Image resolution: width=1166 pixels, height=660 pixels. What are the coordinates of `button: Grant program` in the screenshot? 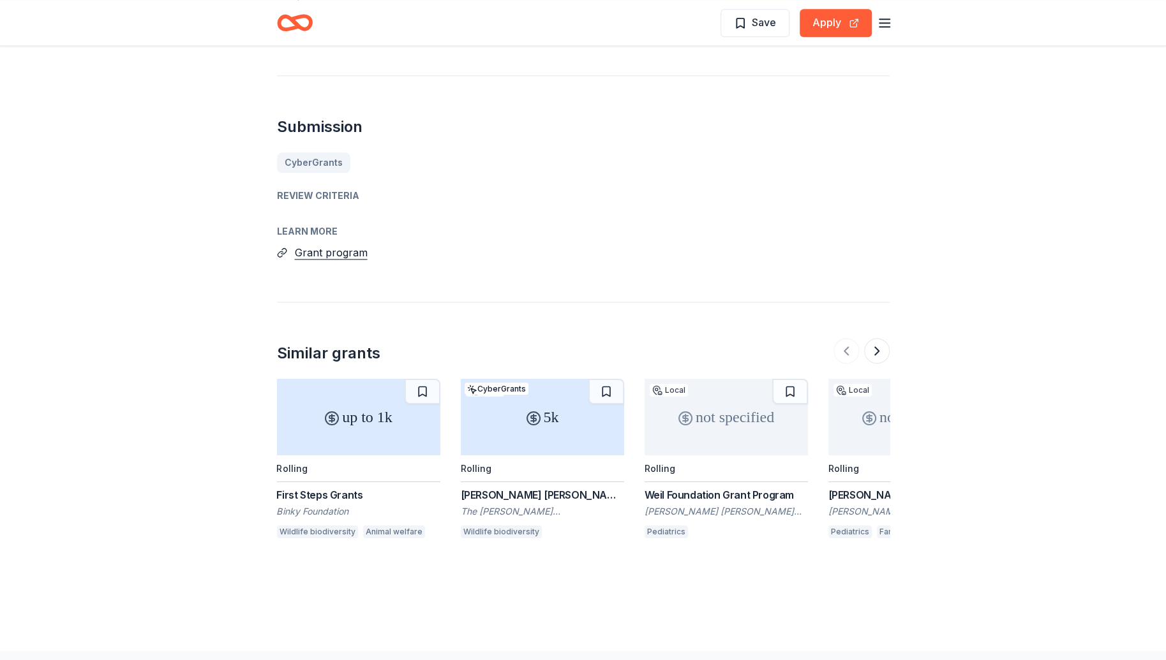 It's located at (331, 253).